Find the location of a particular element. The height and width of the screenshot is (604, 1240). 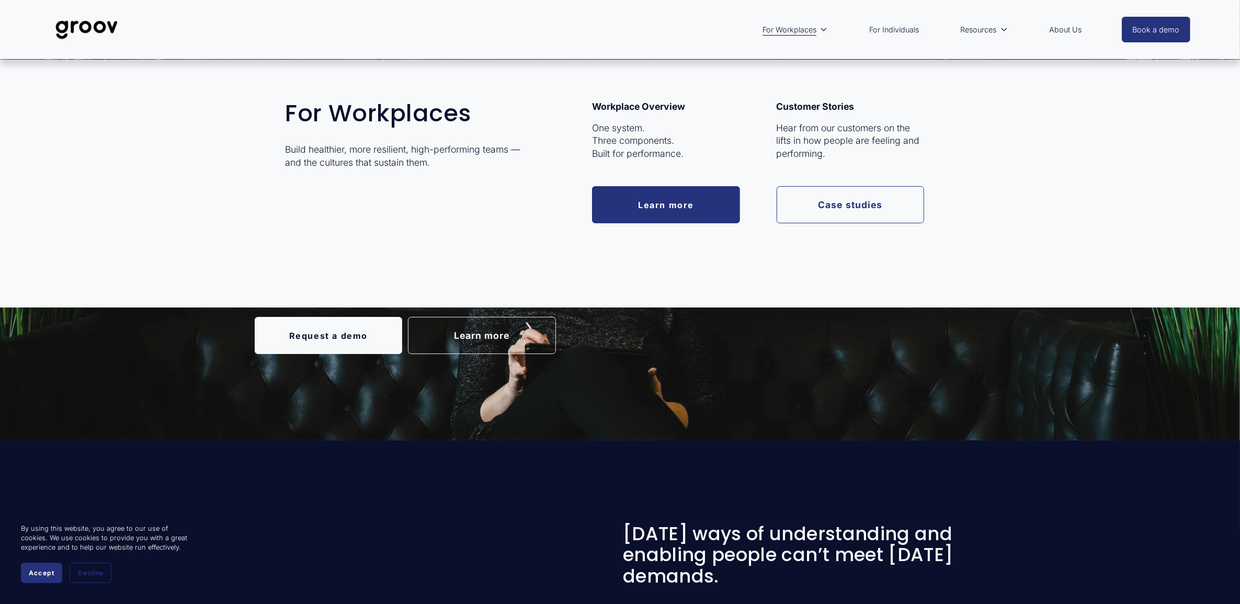

a: For Individuals is located at coordinates (894, 30).